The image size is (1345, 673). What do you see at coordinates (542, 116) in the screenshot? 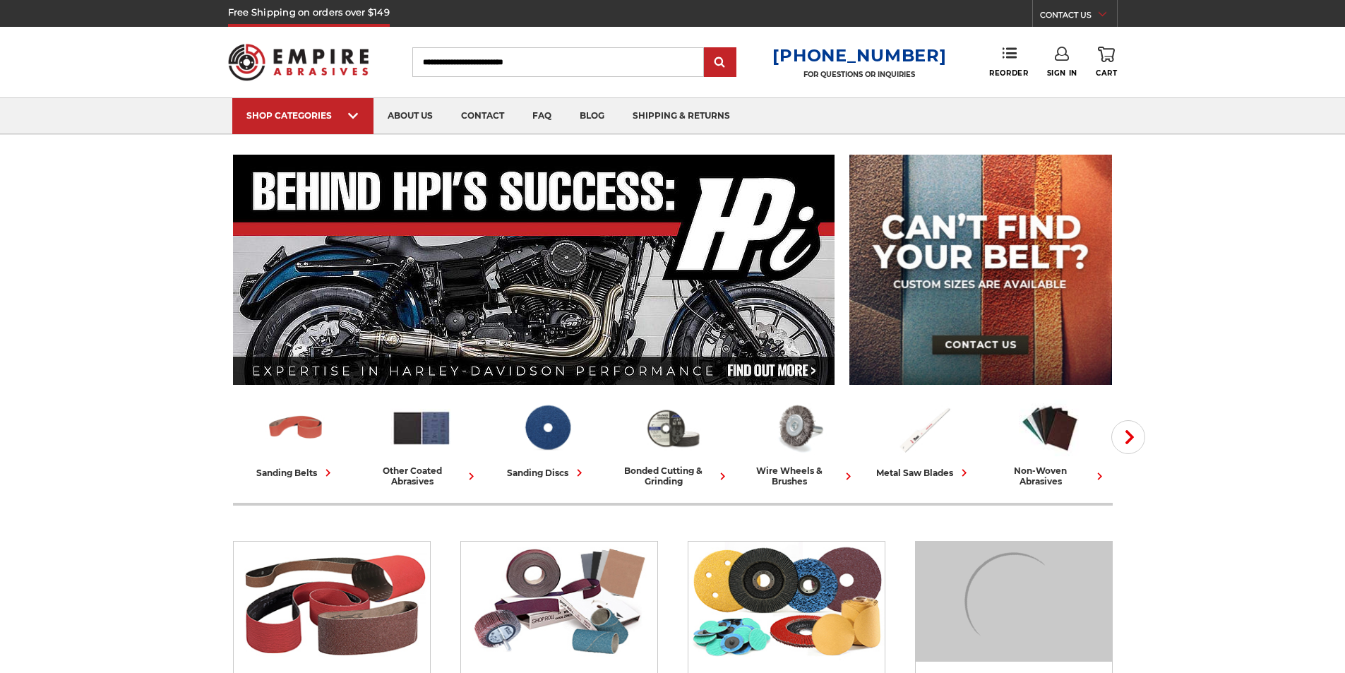
I see `a: faq` at bounding box center [542, 116].